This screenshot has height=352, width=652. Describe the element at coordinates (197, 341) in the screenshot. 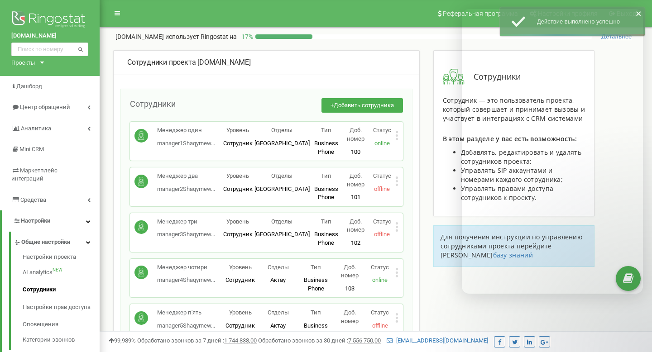

I see `span: Обработано звонков за 7 дней :` at that location.